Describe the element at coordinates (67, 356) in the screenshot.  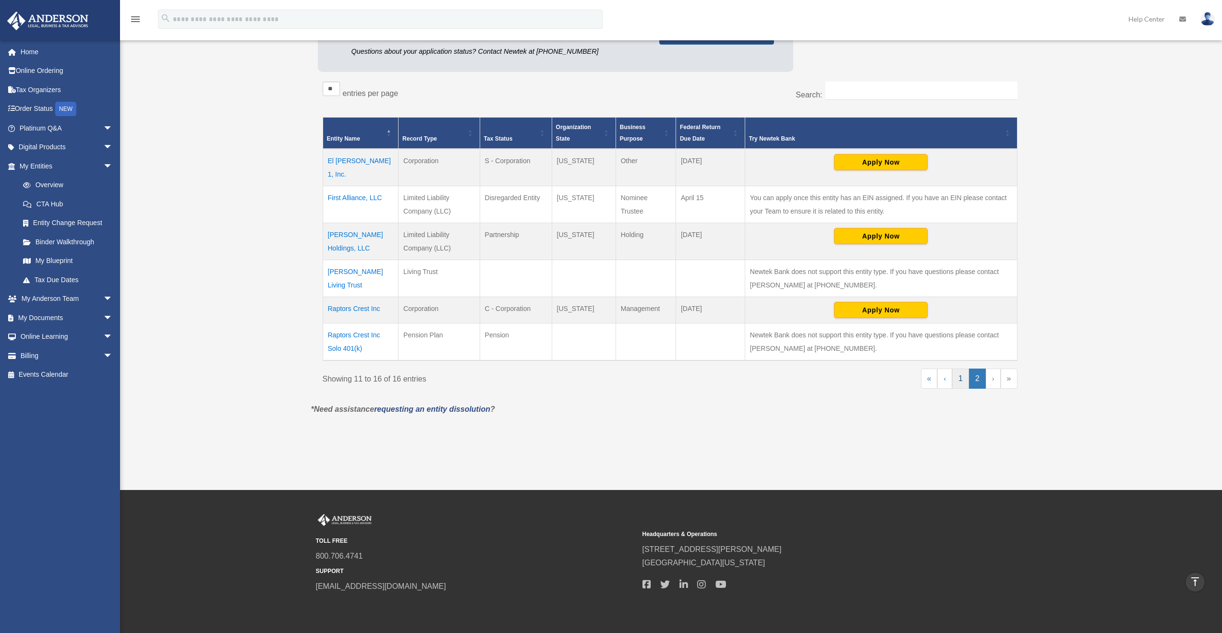
I see `a: Billingarrow_drop_down` at that location.